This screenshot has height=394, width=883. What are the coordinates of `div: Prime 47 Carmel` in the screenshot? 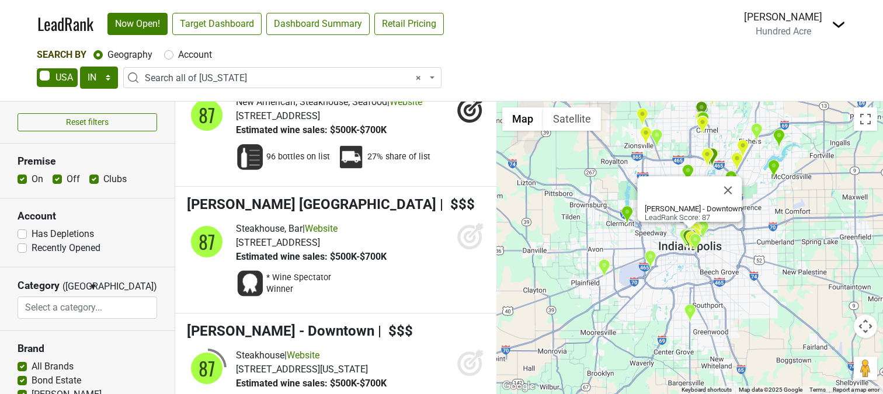 It's located at (701, 110).